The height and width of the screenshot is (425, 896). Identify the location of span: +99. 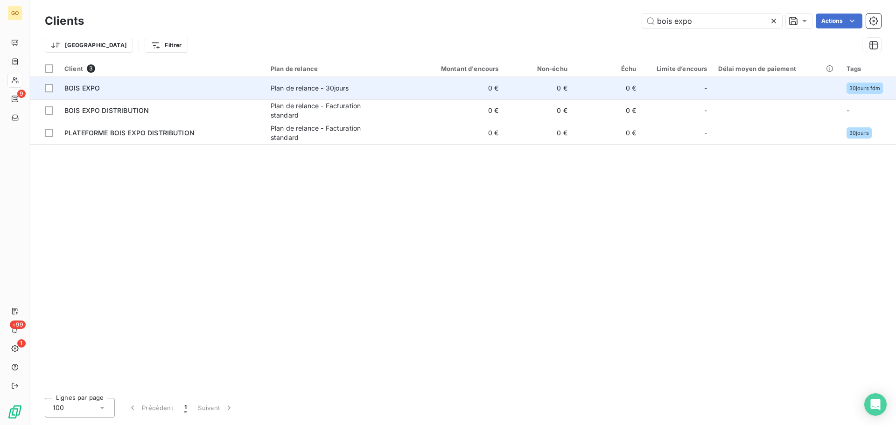
(18, 325).